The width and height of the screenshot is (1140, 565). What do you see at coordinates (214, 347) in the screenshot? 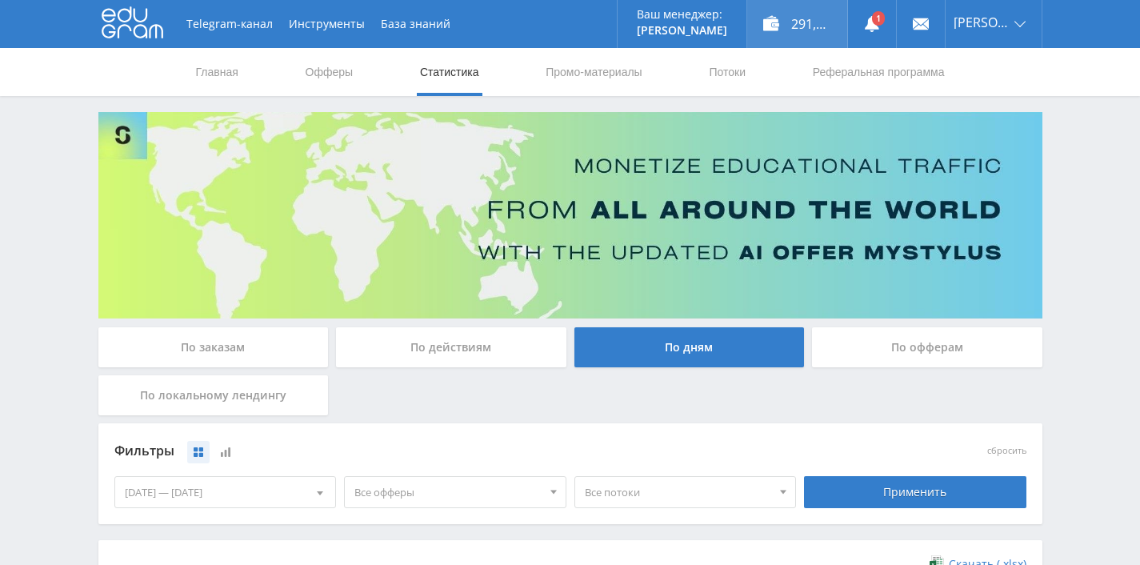
I see `div: По заказам` at bounding box center [214, 347].